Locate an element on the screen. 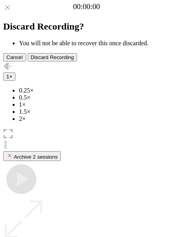  div: Archive 2 sessions is located at coordinates (32, 156).